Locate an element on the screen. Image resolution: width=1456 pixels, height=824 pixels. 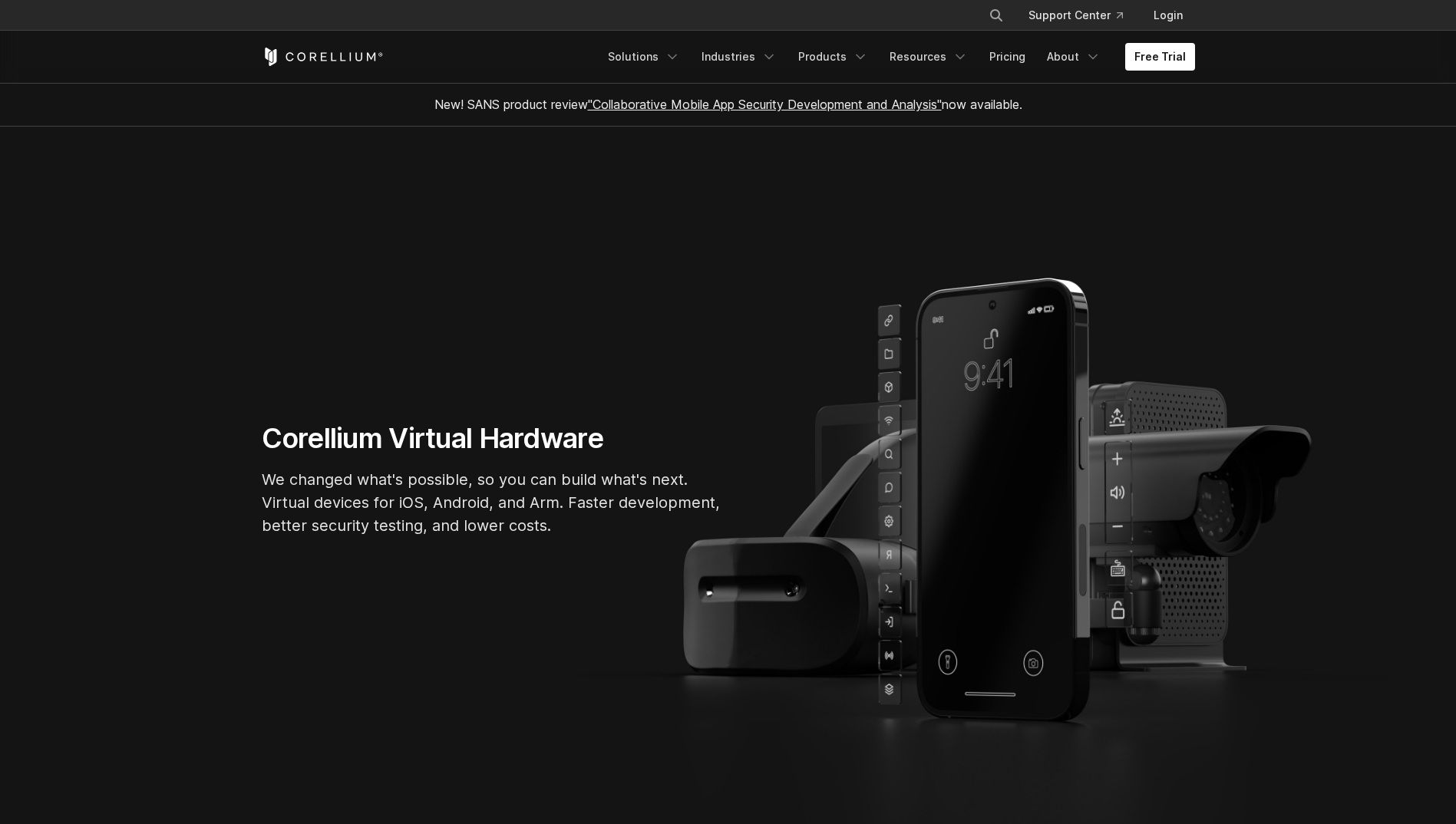
button: Search is located at coordinates (996, 16).